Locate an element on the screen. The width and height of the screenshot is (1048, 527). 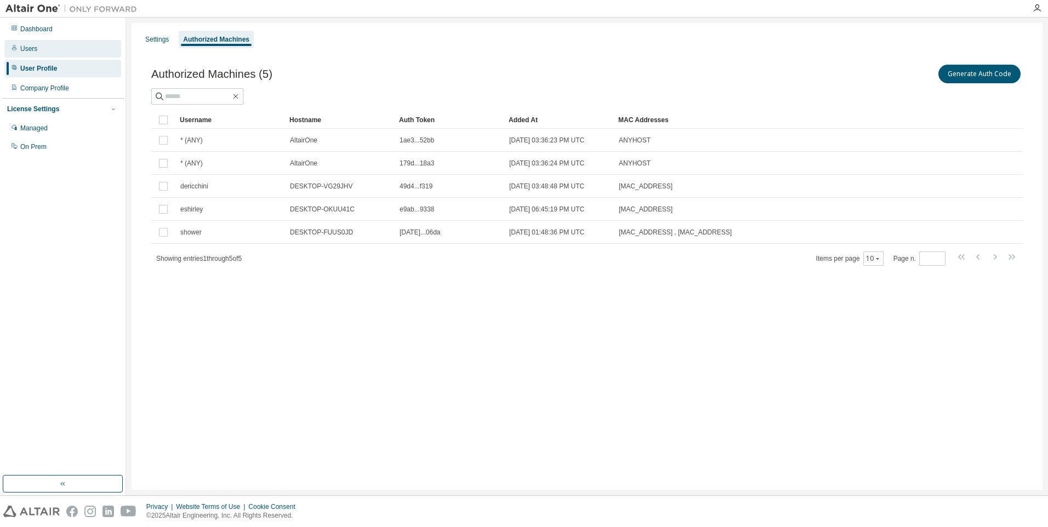
span: shower is located at coordinates (191, 232).